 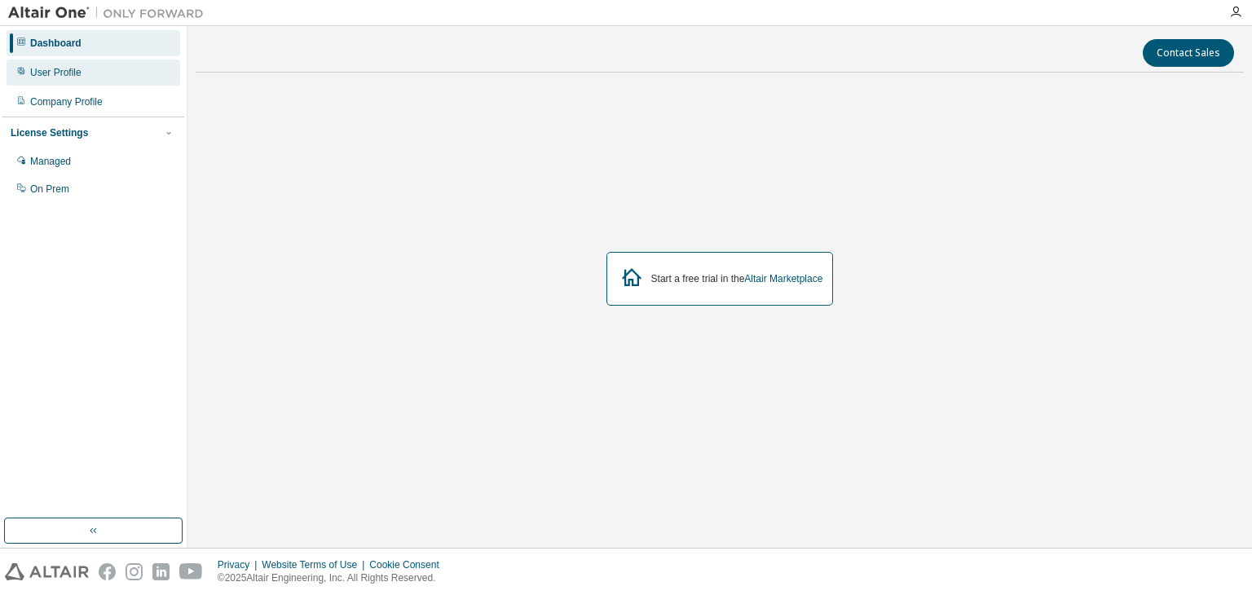 I want to click on a: Altair Marketplace, so click(x=784, y=279).